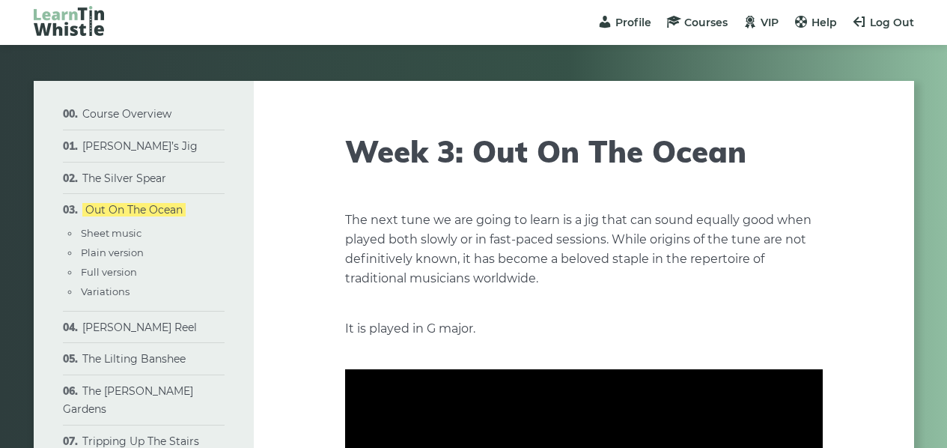 The width and height of the screenshot is (947, 448). Describe the element at coordinates (697, 22) in the screenshot. I see `a: Courses` at that location.